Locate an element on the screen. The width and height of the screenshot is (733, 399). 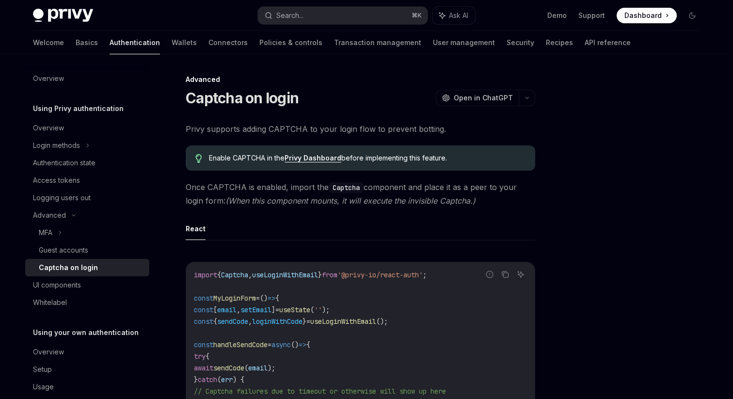
a: Usage is located at coordinates (87, 387).